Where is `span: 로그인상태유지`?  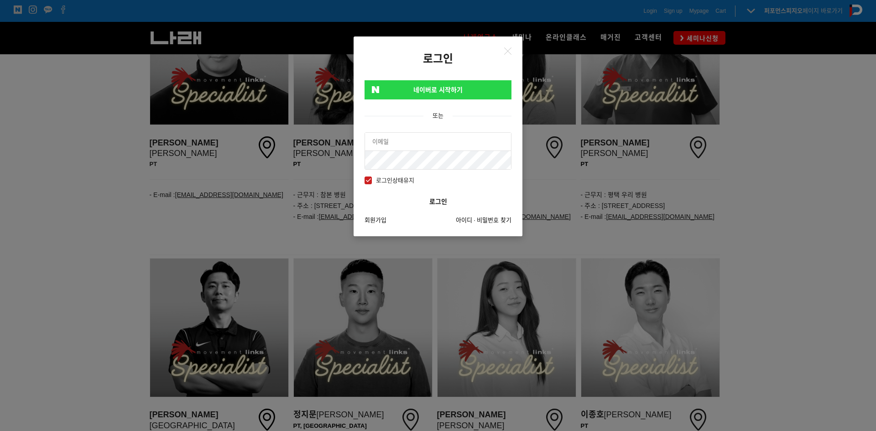
span: 로그인상태유지 is located at coordinates (389, 181).